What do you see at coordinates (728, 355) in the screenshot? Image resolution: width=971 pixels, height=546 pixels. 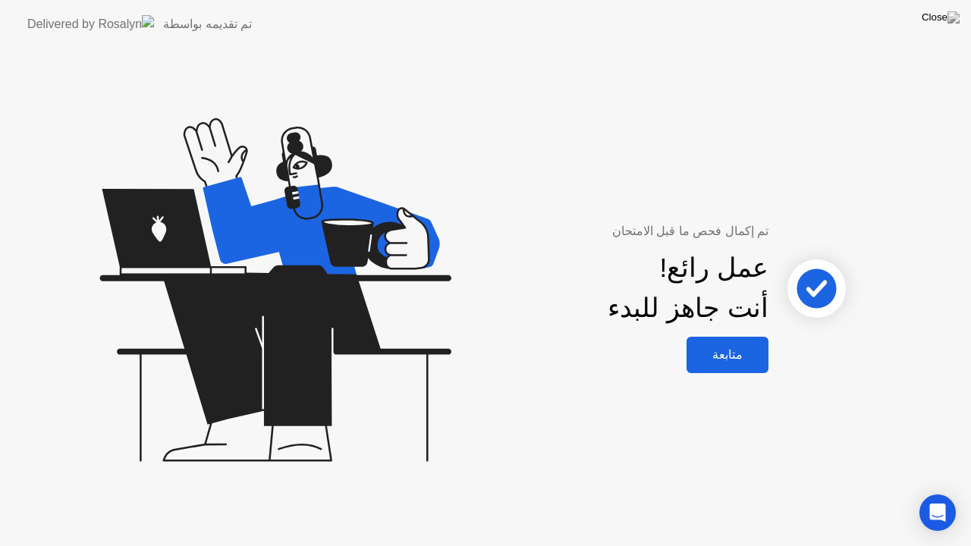 I see `button: متابعة` at bounding box center [728, 355].